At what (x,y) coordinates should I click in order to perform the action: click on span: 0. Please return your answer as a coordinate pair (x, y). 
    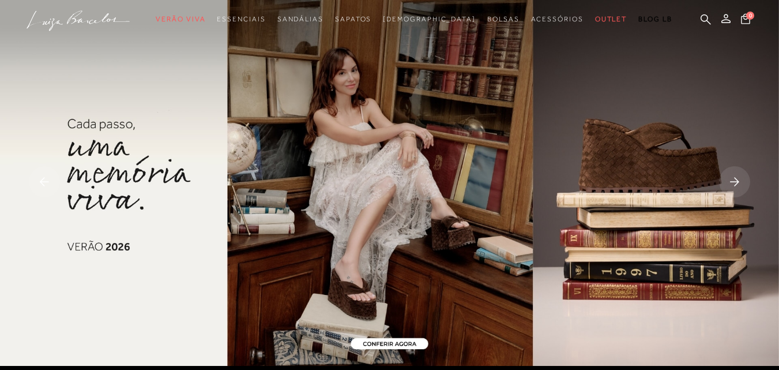
    Looking at the image, I should click on (750, 16).